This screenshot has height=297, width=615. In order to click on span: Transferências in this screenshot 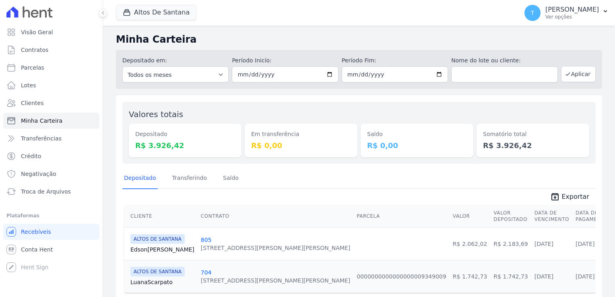, I will do `click(41, 139)`.